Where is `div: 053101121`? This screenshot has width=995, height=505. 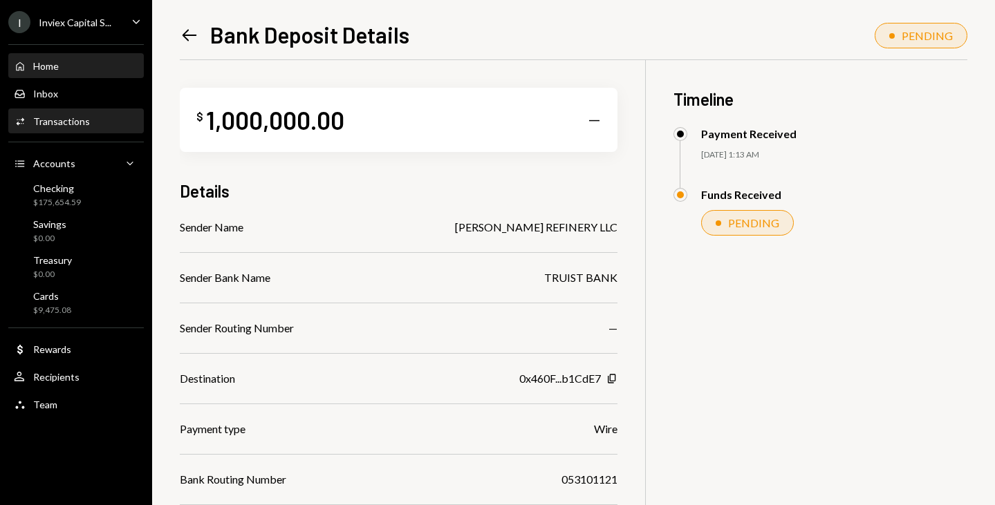 div: 053101121 is located at coordinates (589, 480).